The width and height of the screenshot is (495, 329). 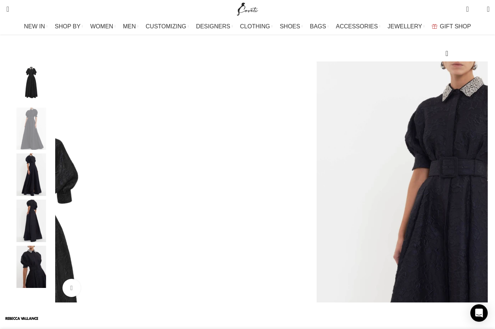 What do you see at coordinates (248, 27) in the screenshot?
I see `div: Main navigation` at bounding box center [248, 27].